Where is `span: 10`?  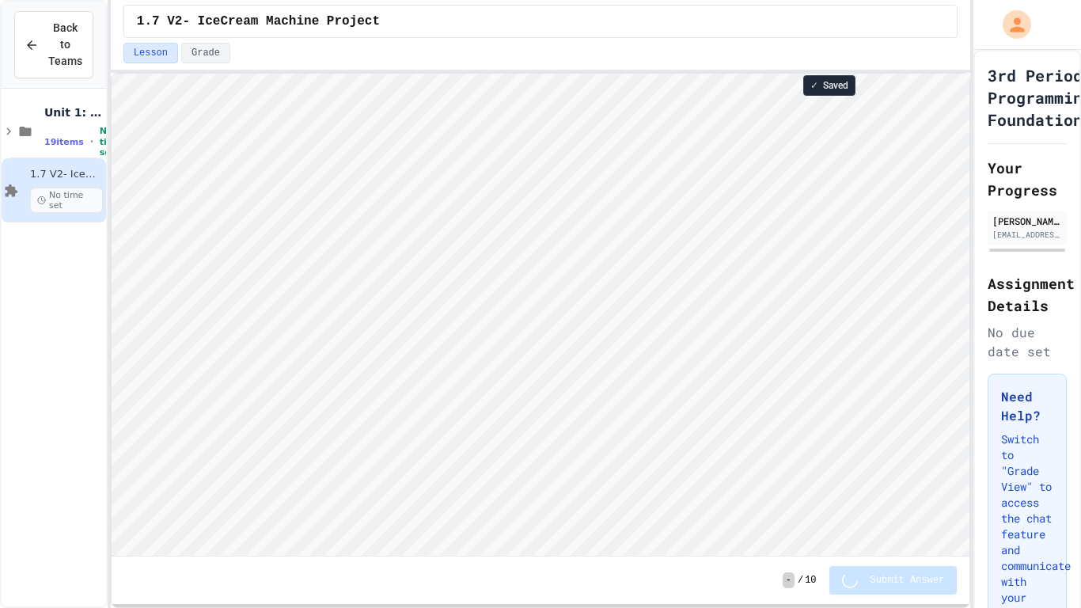 span: 10 is located at coordinates (810, 580).